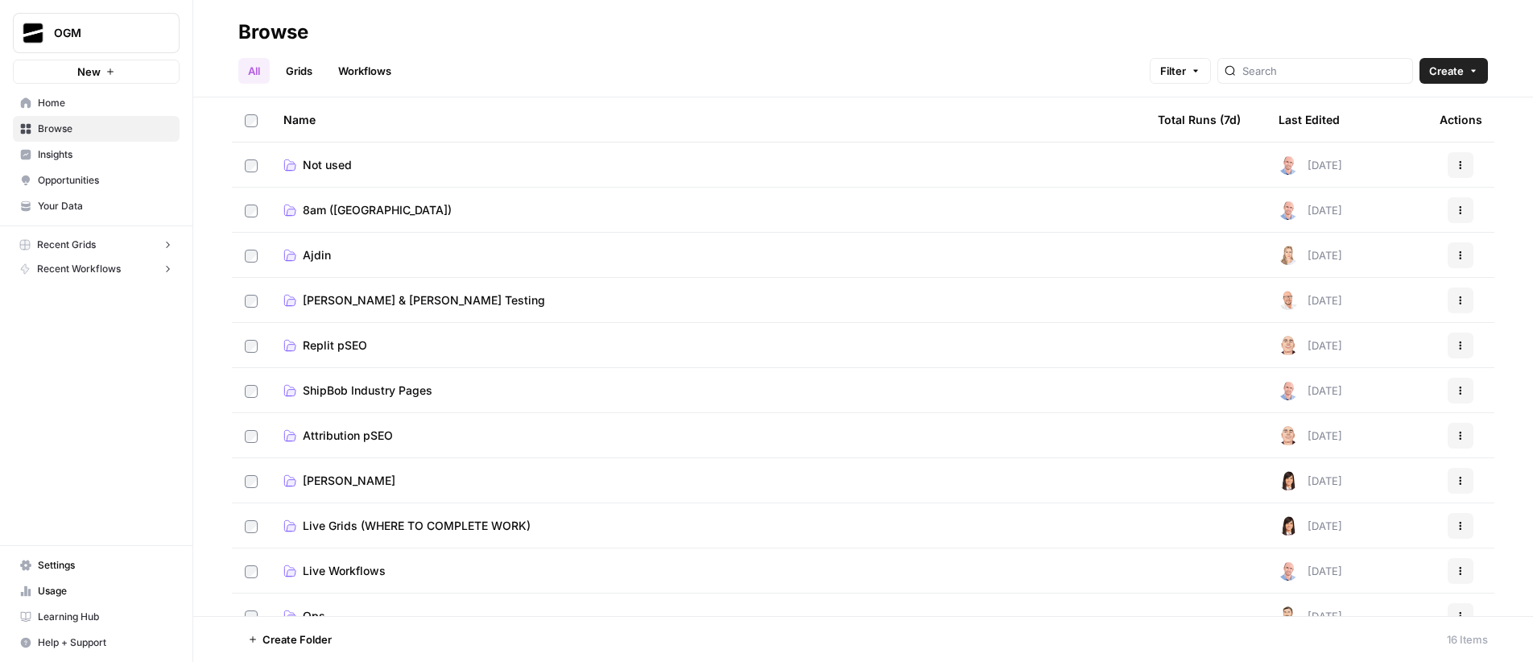 The height and width of the screenshot is (662, 1533). Describe the element at coordinates (708, 390) in the screenshot. I see `a: ShipBob Industry Pages` at that location.